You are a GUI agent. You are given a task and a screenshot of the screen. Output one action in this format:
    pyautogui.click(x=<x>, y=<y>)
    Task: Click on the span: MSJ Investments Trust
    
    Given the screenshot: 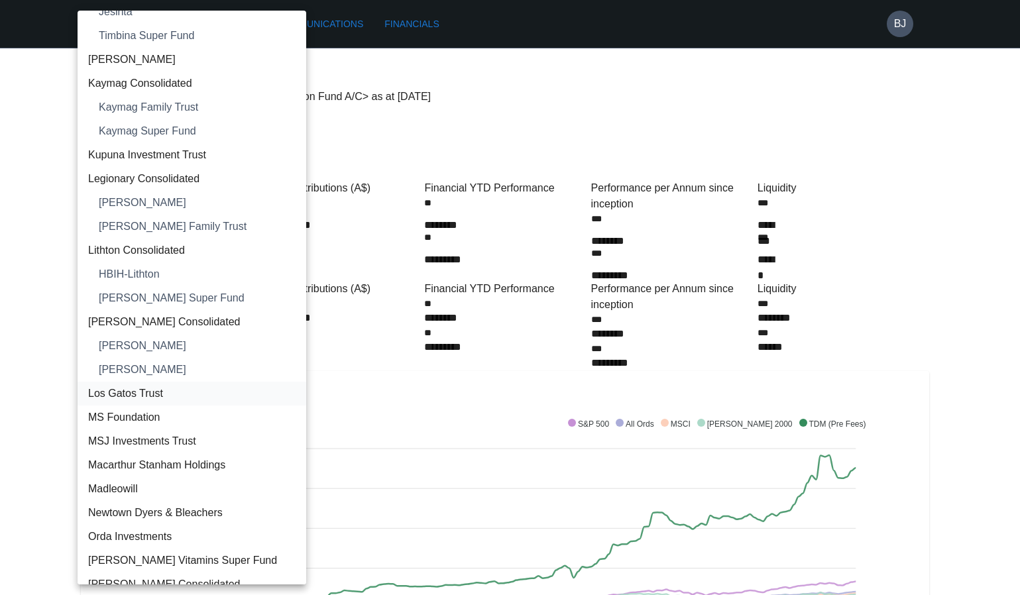 What is the action you would take?
    pyautogui.click(x=192, y=442)
    